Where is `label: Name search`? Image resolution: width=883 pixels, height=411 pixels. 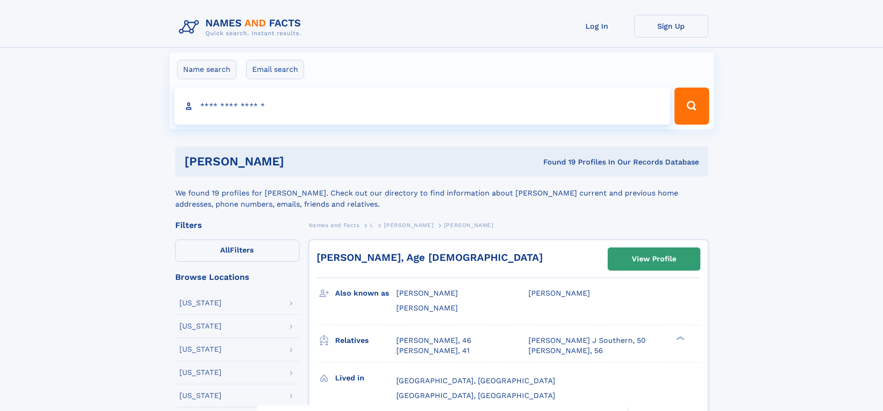
label: Name search is located at coordinates (207, 70).